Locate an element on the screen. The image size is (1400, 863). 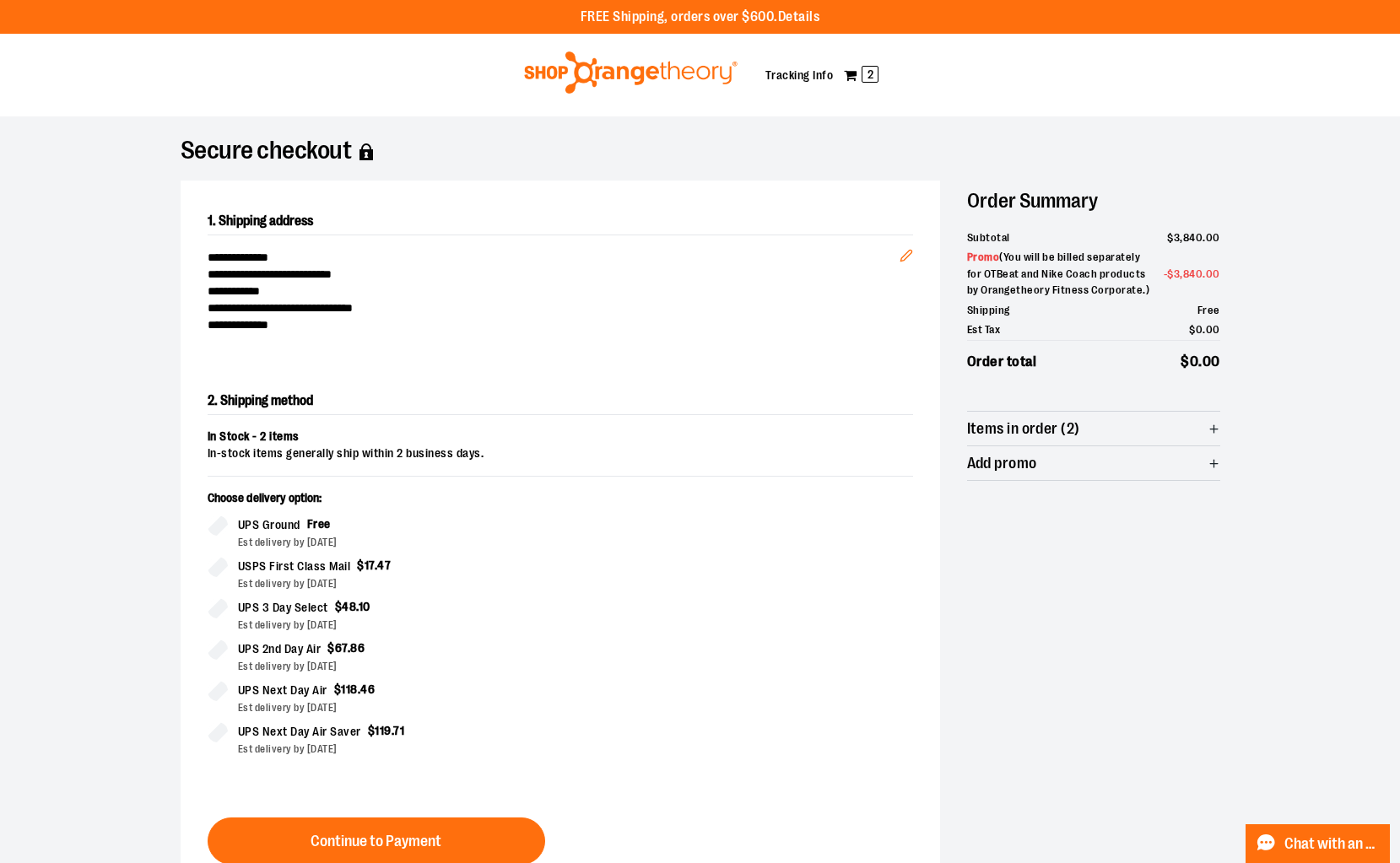
span: 71 is located at coordinates (399, 731).